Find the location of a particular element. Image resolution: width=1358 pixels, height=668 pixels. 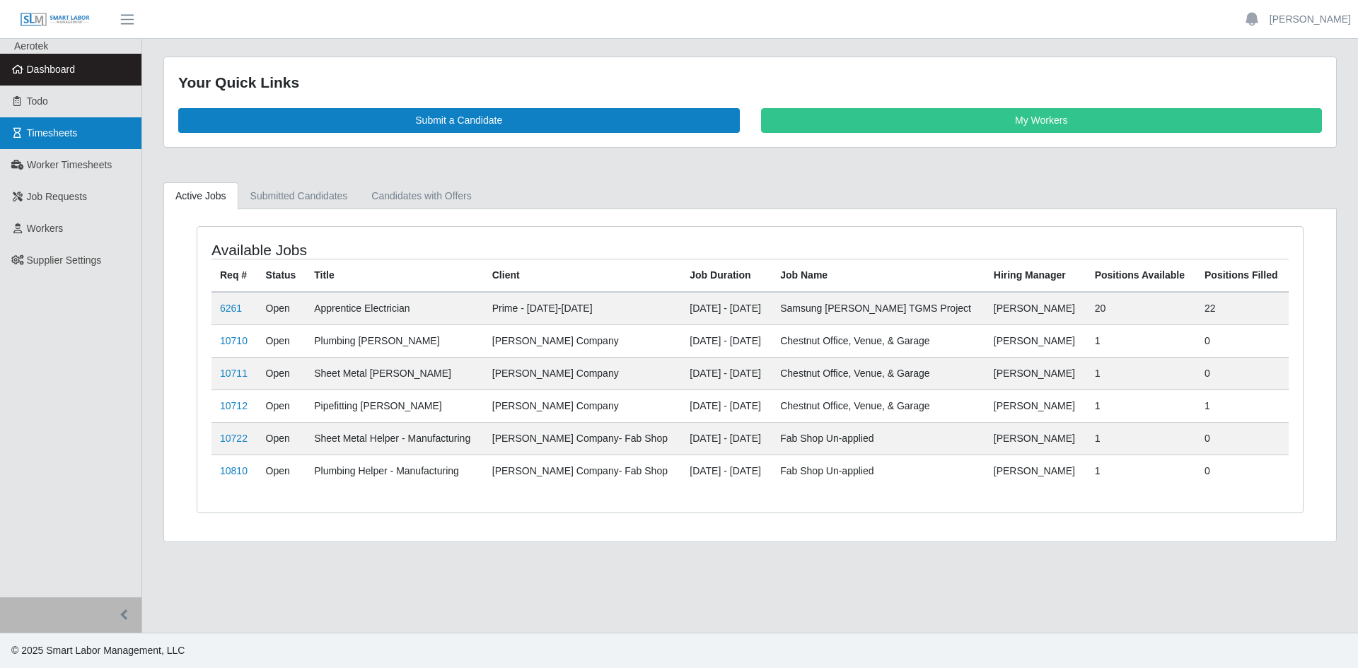

div: Your Quick Links is located at coordinates (750, 83).